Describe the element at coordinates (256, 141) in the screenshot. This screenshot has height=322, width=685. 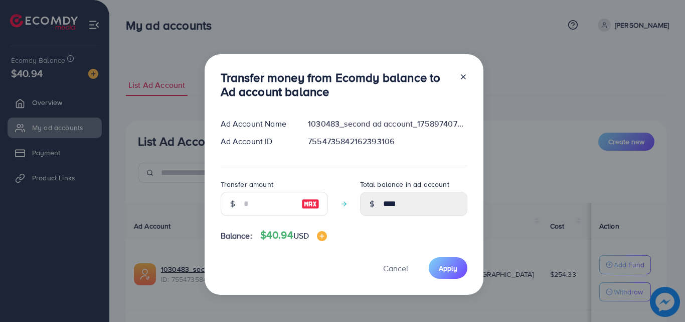
I see `div: Ad Account ID` at that location.